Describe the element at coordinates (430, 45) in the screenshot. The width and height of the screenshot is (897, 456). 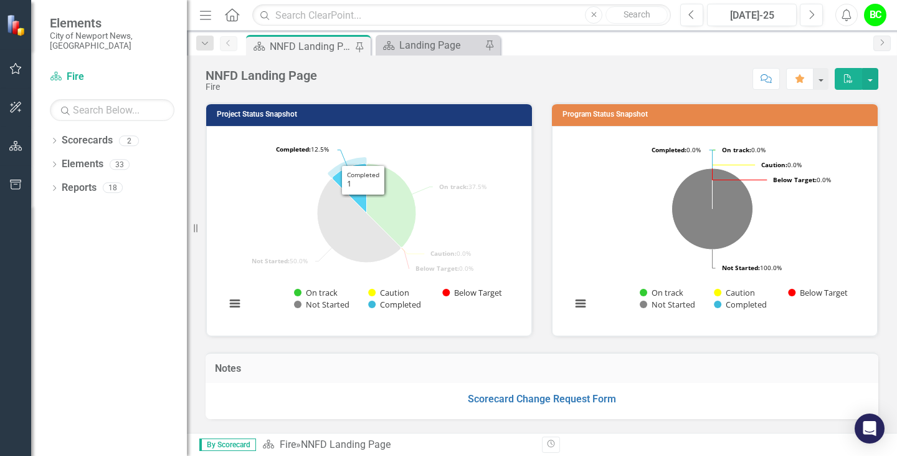
I see `a: Landing Page` at that location.